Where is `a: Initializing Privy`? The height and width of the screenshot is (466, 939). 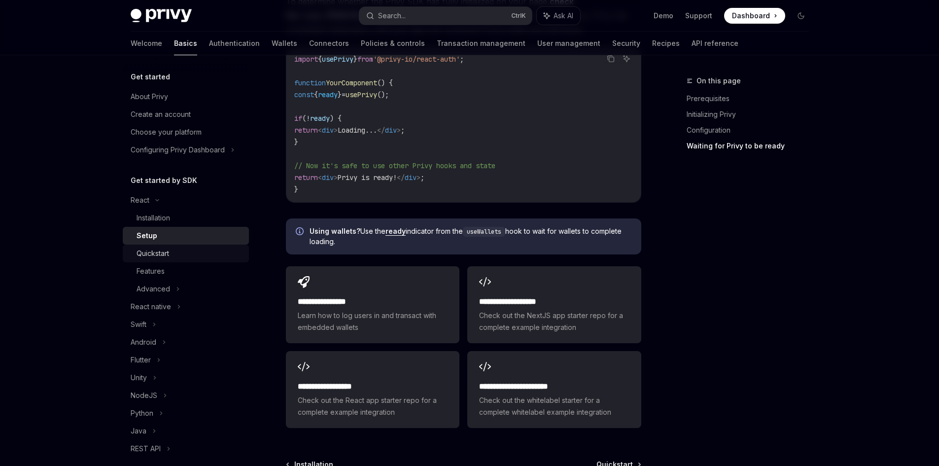
a: Initializing Privy is located at coordinates (751, 114).